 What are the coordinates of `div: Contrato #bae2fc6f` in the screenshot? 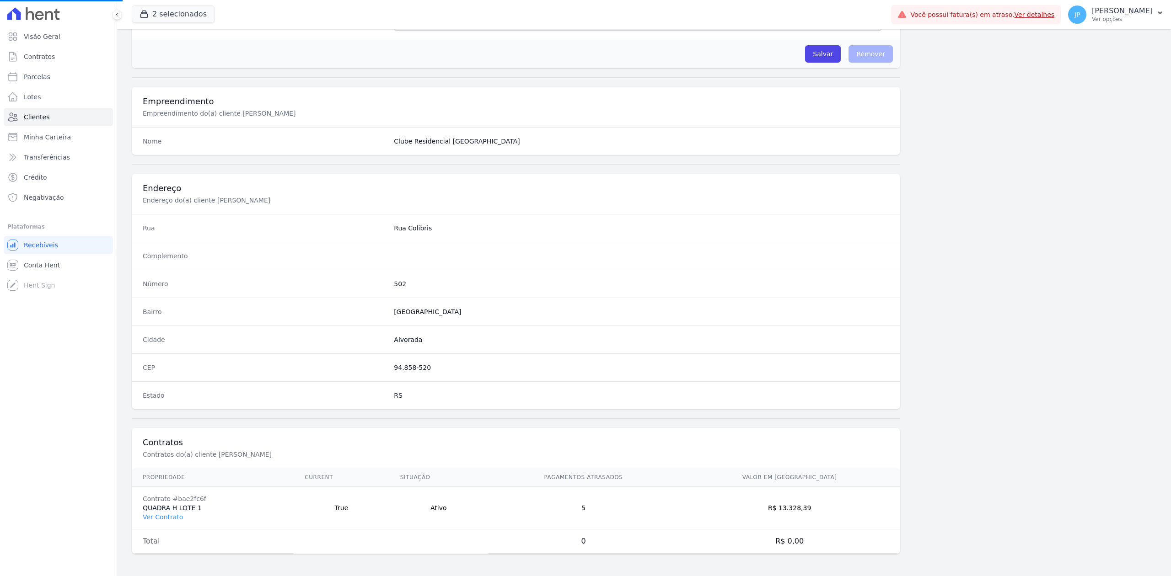 It's located at (213, 499).